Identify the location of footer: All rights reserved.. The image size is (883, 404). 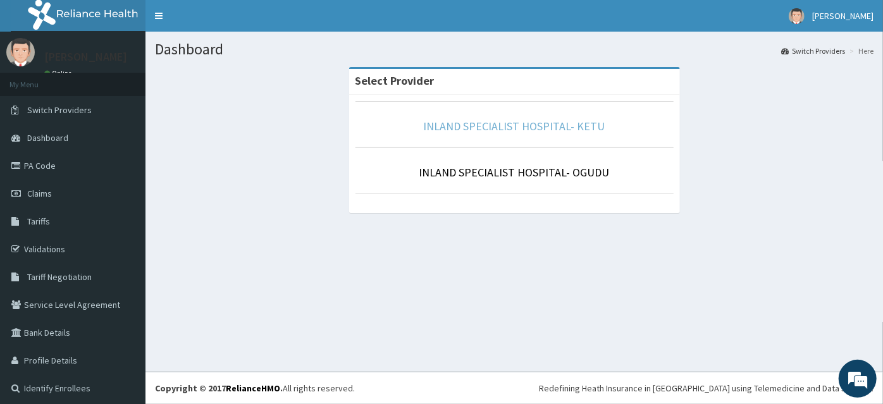
(514, 388).